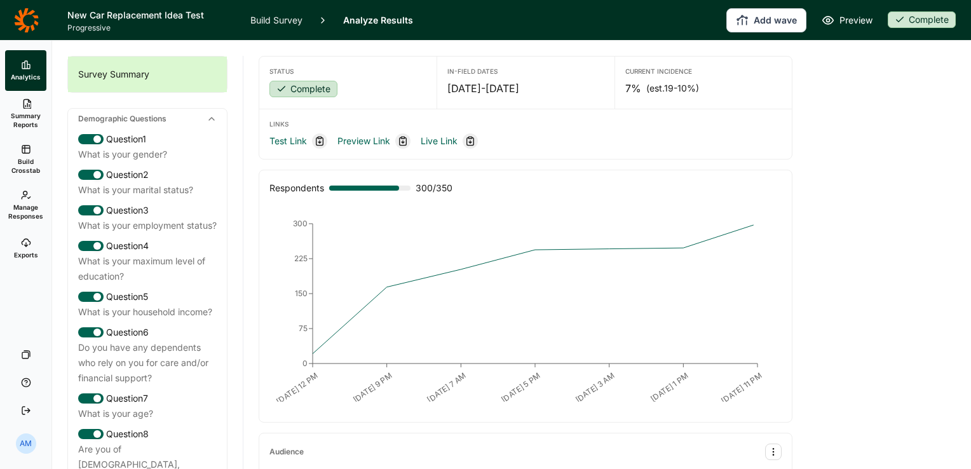  I want to click on span: Progressive, so click(151, 28).